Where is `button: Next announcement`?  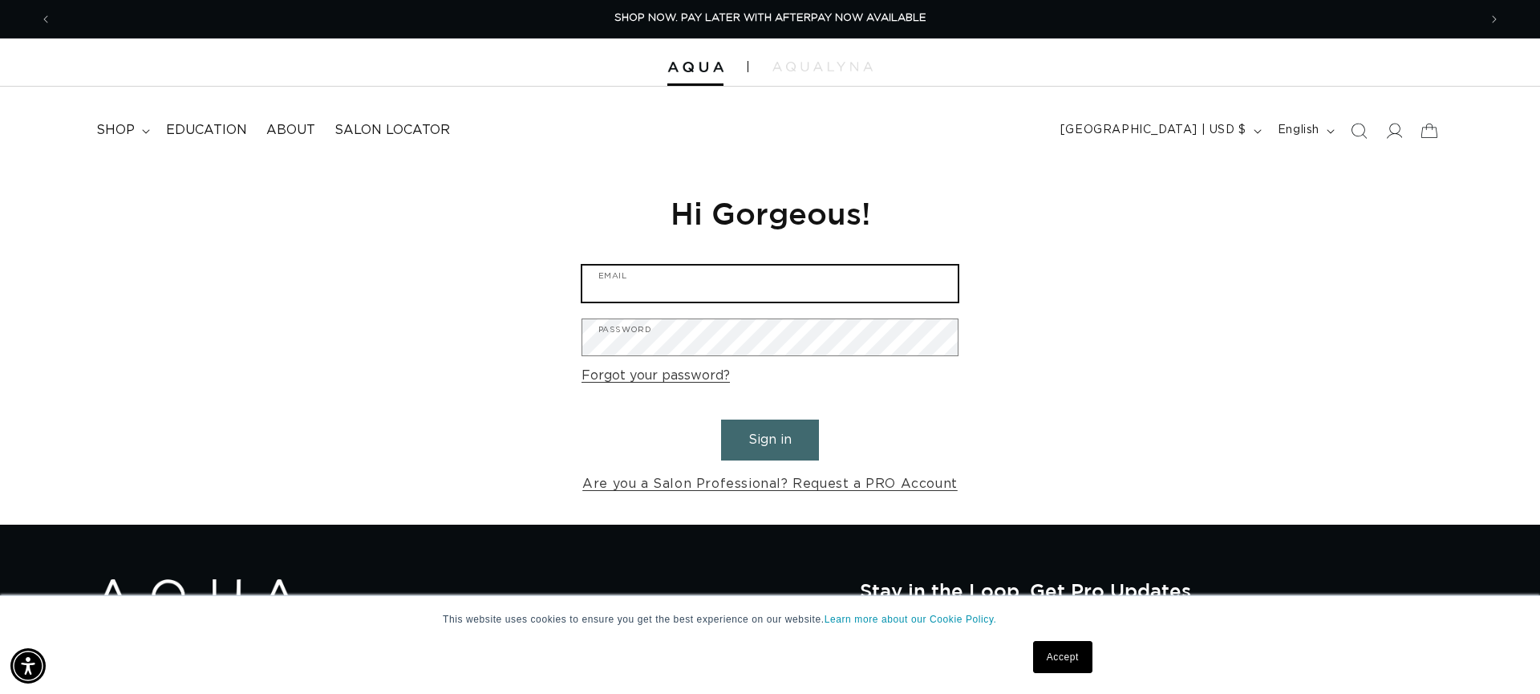
button: Next announcement is located at coordinates (1494, 19).